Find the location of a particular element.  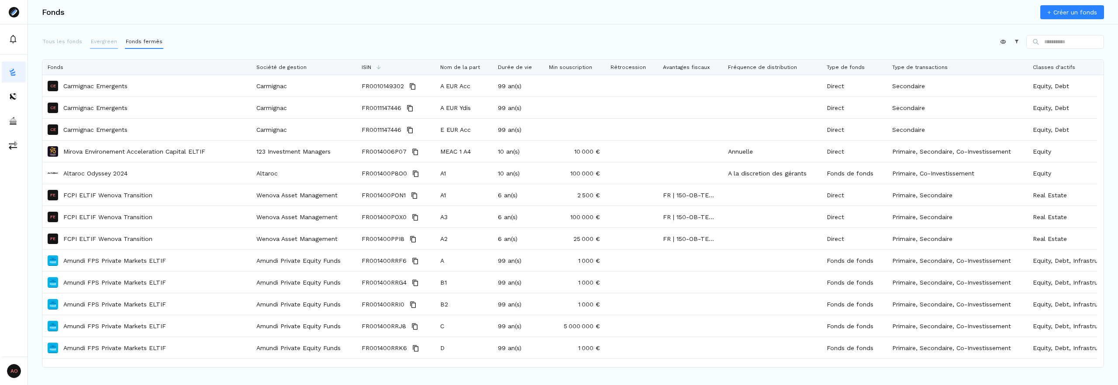

p: Tous les fonds is located at coordinates (62, 41).